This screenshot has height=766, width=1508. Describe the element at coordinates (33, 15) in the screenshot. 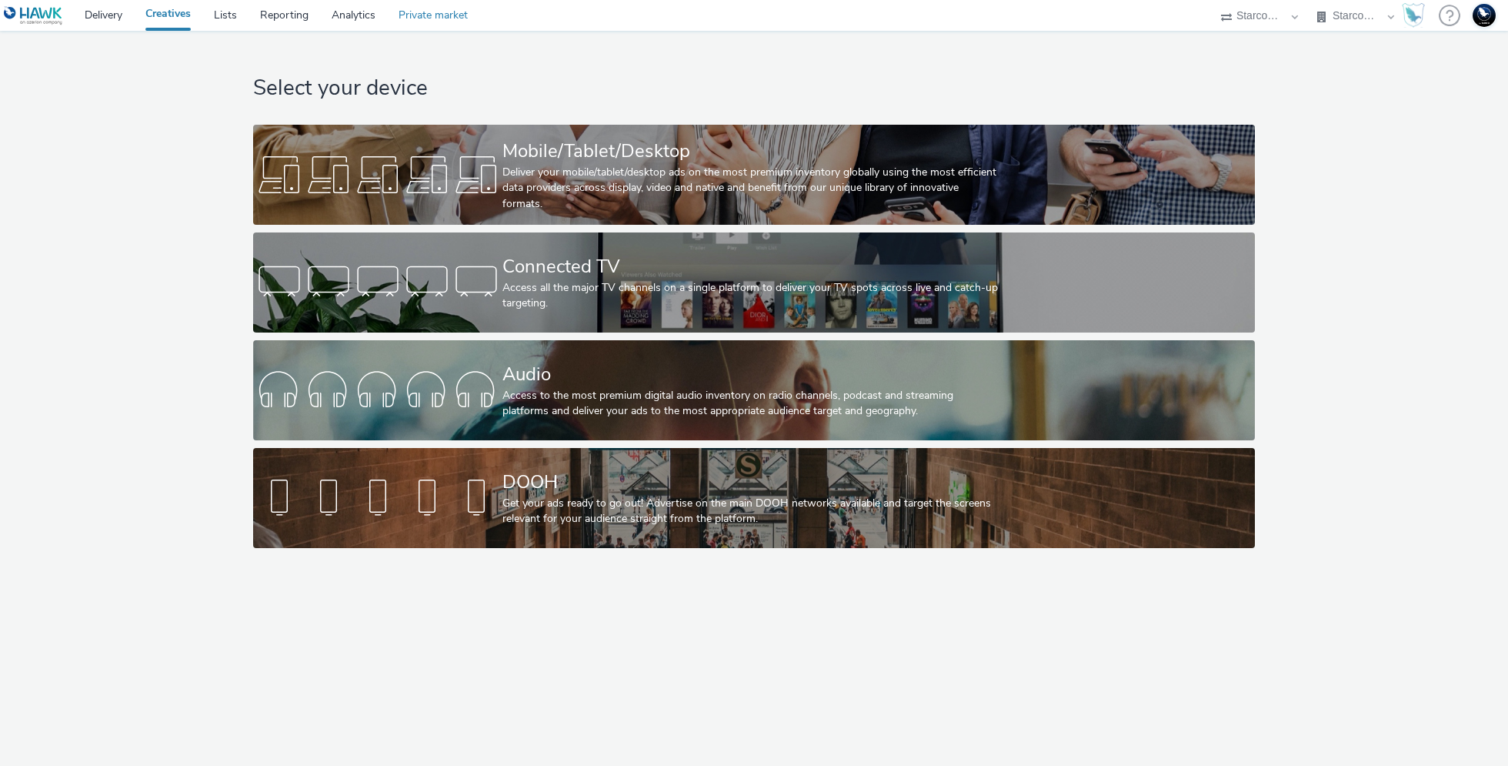

I see `img: undefined Logo` at that location.